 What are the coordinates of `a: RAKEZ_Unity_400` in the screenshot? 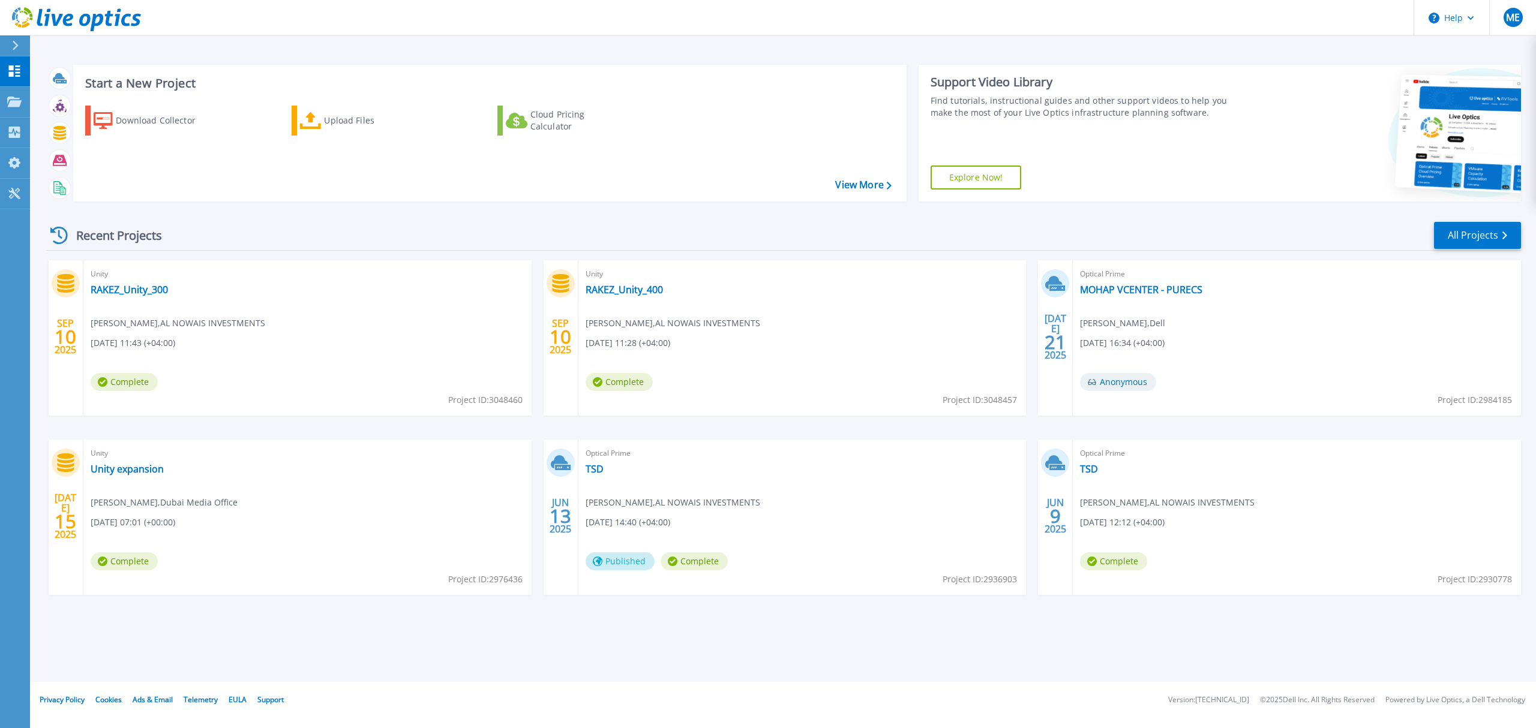 It's located at (624, 290).